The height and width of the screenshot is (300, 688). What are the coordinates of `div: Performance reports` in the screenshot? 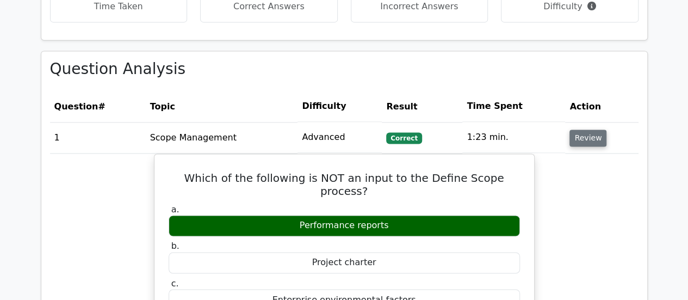 It's located at (344, 225).